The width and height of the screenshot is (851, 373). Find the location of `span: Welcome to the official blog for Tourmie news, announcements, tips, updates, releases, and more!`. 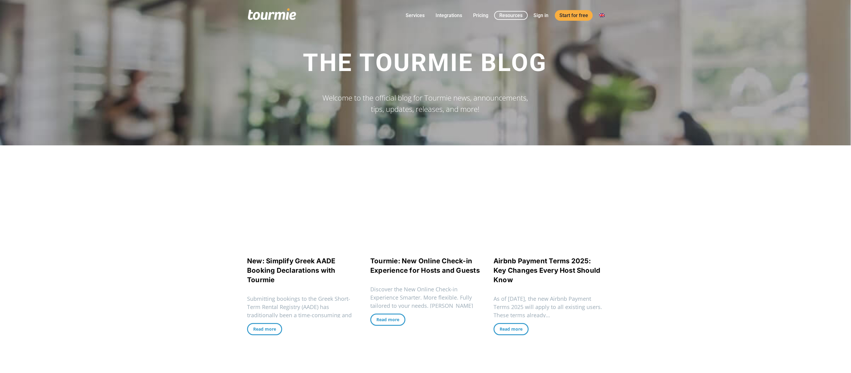

span: Welcome to the official blog for Tourmie news, announcements, tips, updates, releases, and more! is located at coordinates (425, 103).